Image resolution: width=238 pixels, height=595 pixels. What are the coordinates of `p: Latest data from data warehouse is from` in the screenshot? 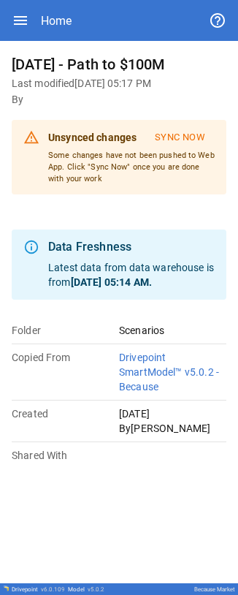 It's located at (131, 275).